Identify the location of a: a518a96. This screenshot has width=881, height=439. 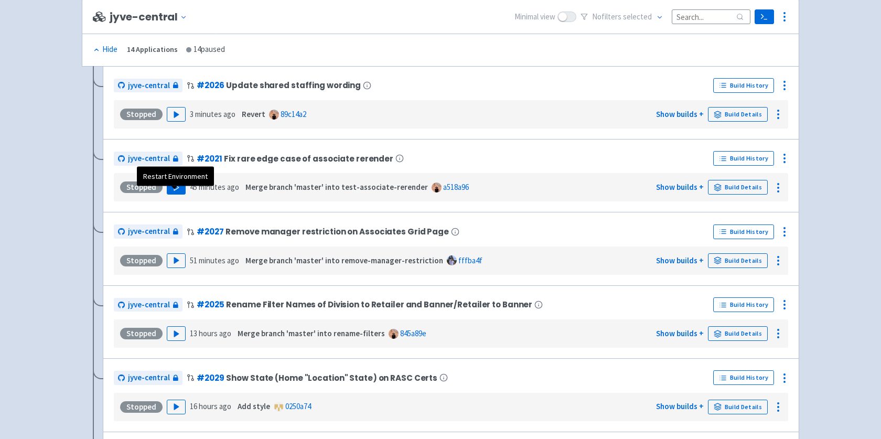
(456, 187).